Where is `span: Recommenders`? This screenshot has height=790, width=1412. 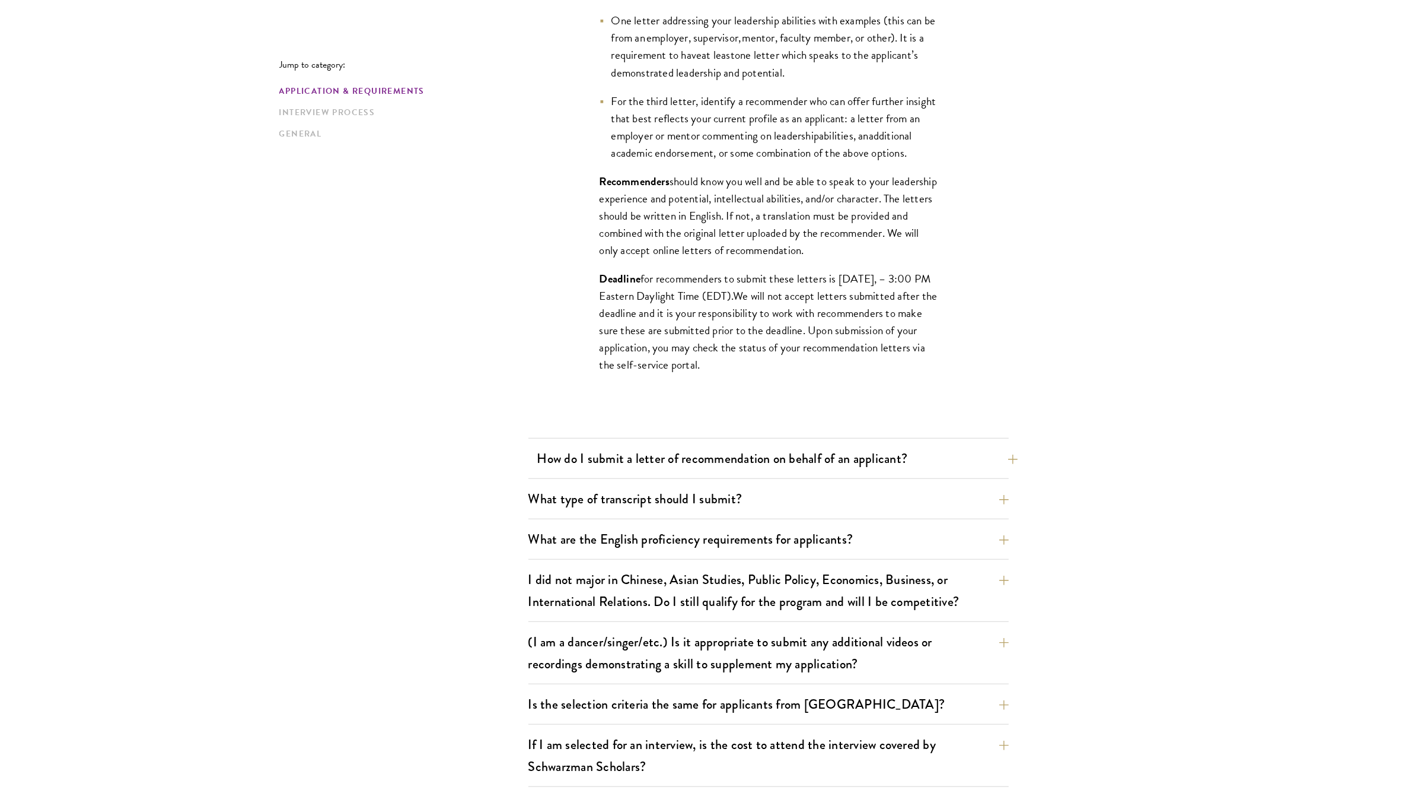 span: Recommenders is located at coordinates (635, 181).